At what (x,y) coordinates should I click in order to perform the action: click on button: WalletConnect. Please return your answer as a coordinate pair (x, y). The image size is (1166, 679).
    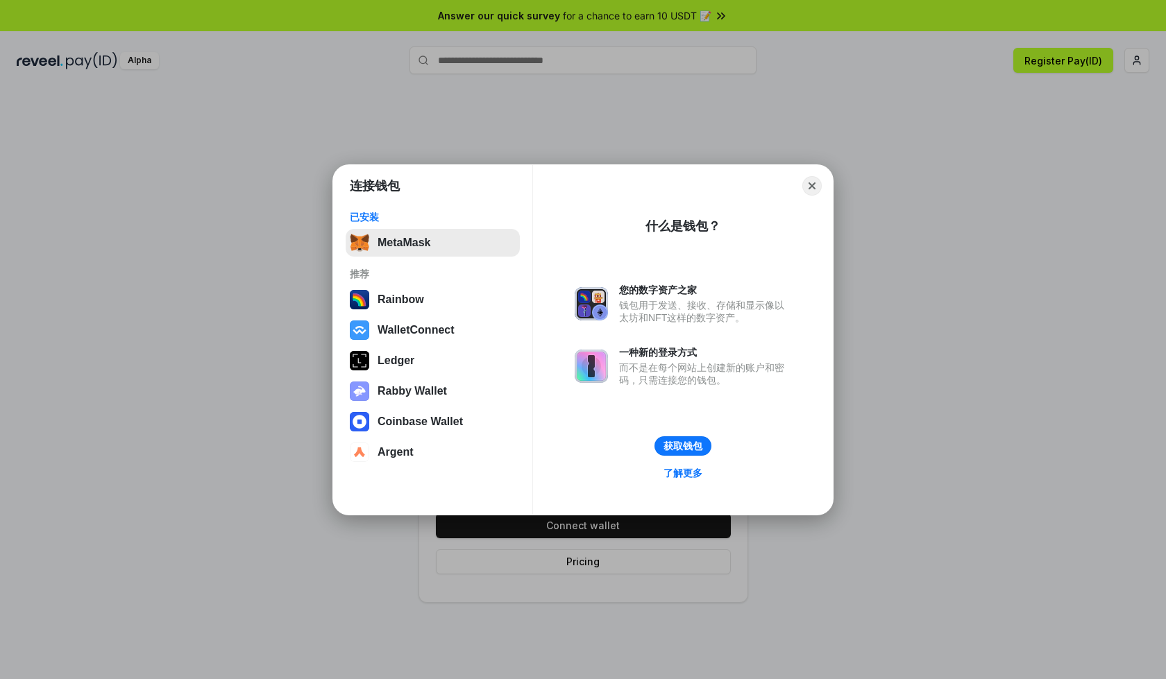
    Looking at the image, I should click on (432, 330).